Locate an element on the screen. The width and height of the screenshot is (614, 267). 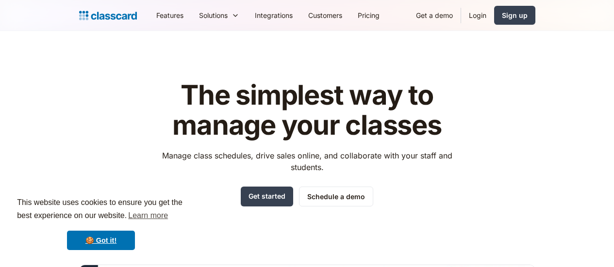
a: Customers is located at coordinates (325, 15).